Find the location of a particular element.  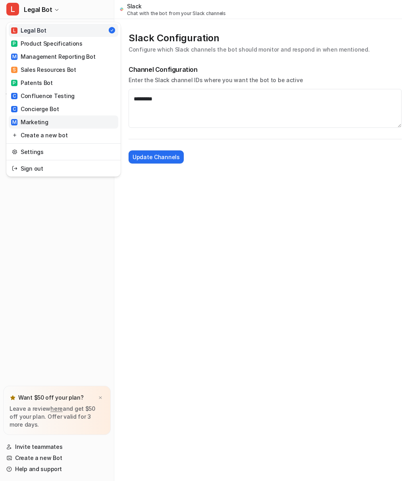

span: Legal Bot is located at coordinates (38, 10).